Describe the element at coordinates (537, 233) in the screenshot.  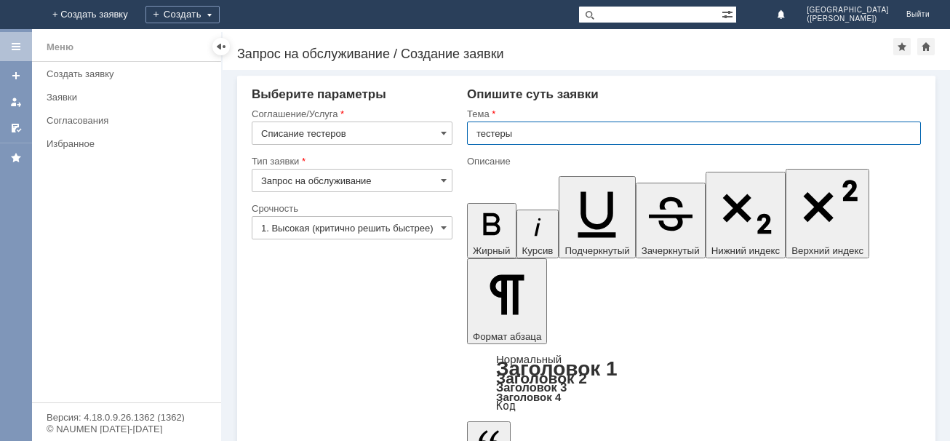
I see `button: Курсив` at that location.